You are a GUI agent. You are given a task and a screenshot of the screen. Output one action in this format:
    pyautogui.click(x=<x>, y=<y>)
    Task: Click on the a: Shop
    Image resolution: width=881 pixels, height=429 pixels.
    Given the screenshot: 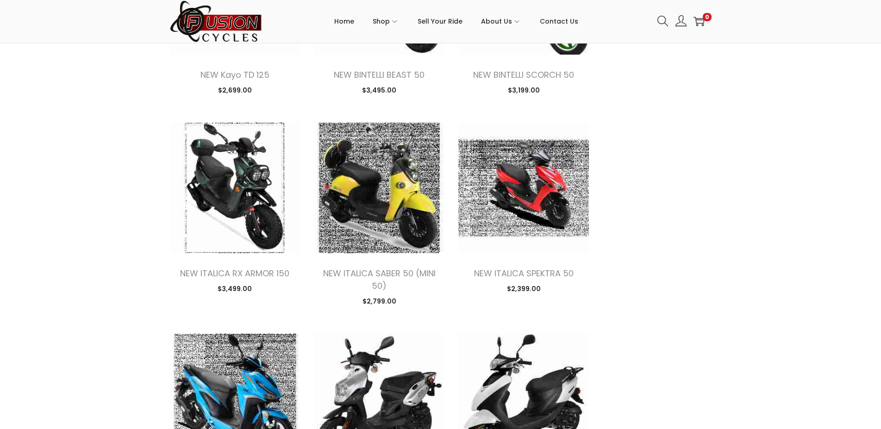 What is the action you would take?
    pyautogui.click(x=386, y=21)
    